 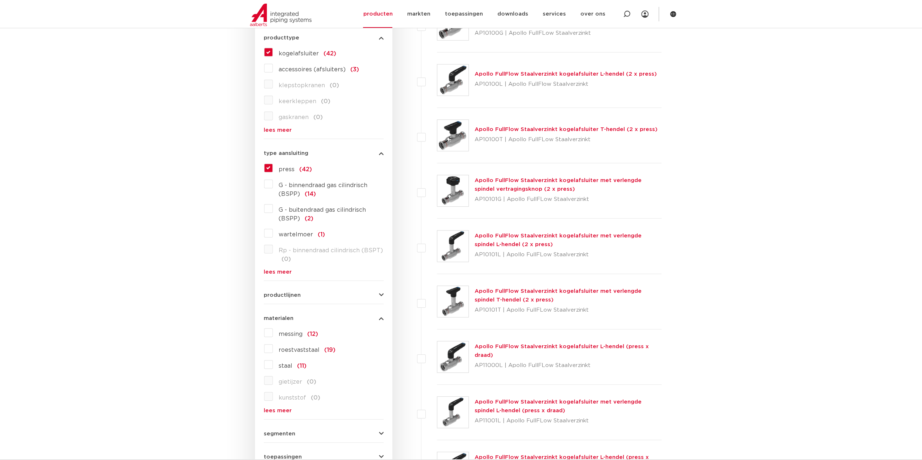 I want to click on button: materialen, so click(x=323, y=318).